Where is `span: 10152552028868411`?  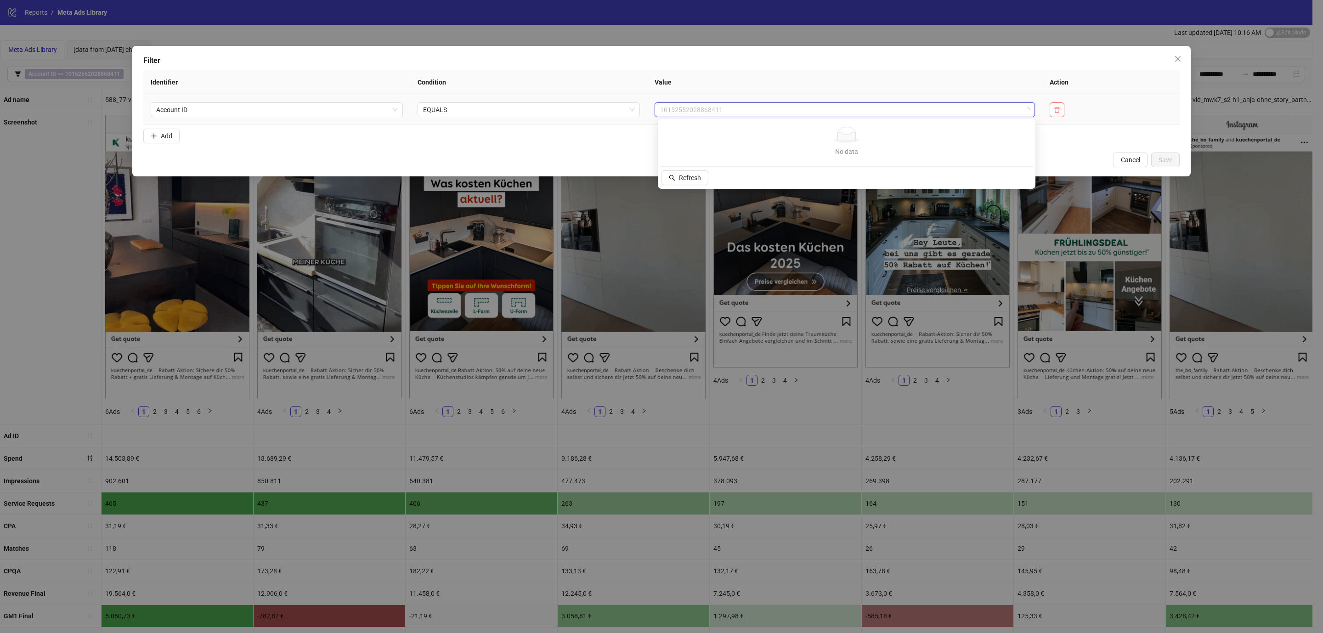 span: 10152552028868411 is located at coordinates (845, 110).